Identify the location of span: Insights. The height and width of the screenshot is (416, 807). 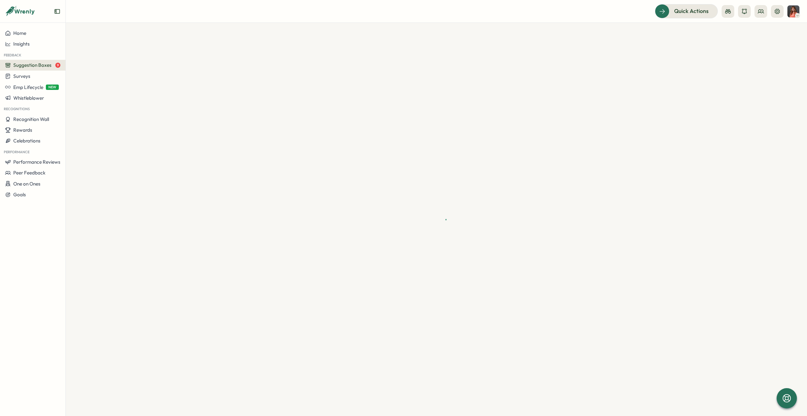
(22, 44).